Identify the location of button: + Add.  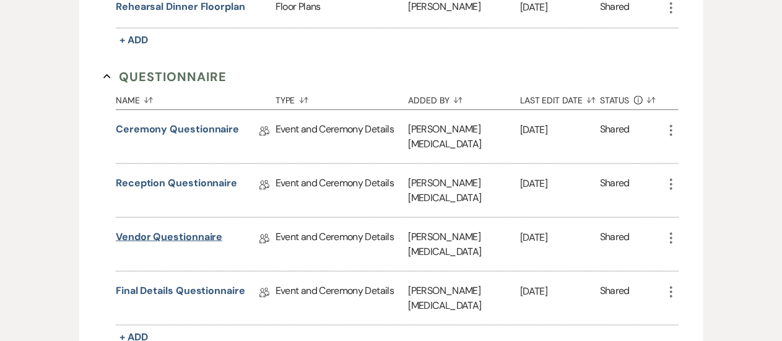
(134, 40).